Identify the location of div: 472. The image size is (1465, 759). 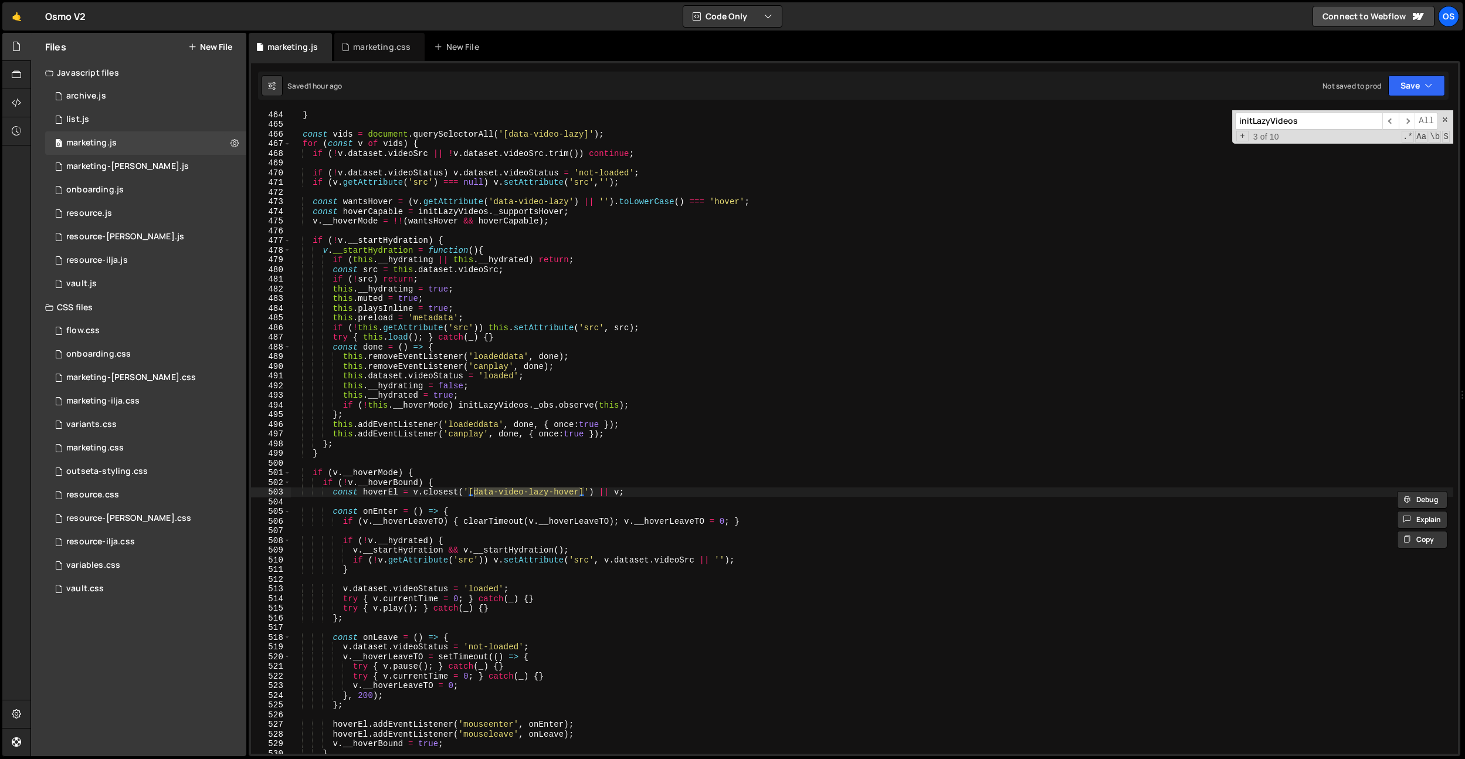
(271, 192).